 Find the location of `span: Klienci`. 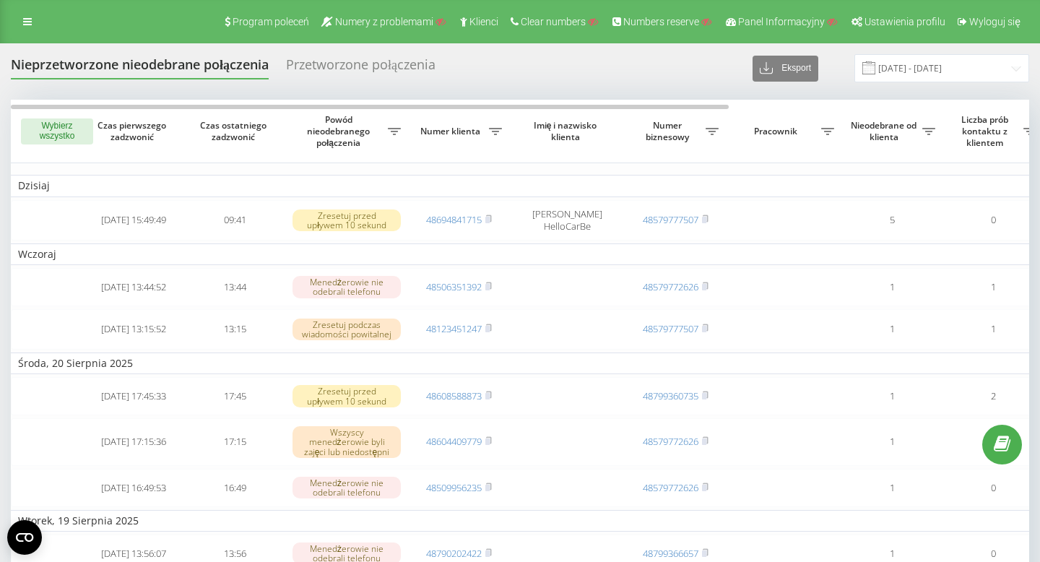

span: Klienci is located at coordinates (484, 22).